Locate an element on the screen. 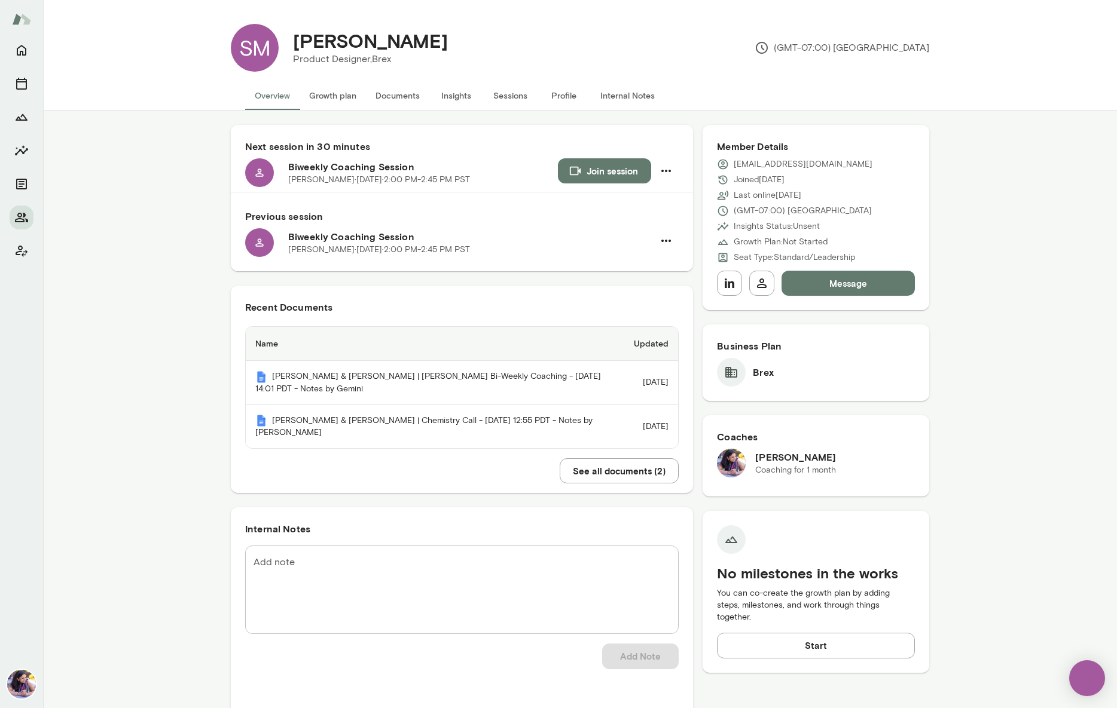 Image resolution: width=1117 pixels, height=708 pixels. h6: Recent Documents is located at coordinates (461, 307).